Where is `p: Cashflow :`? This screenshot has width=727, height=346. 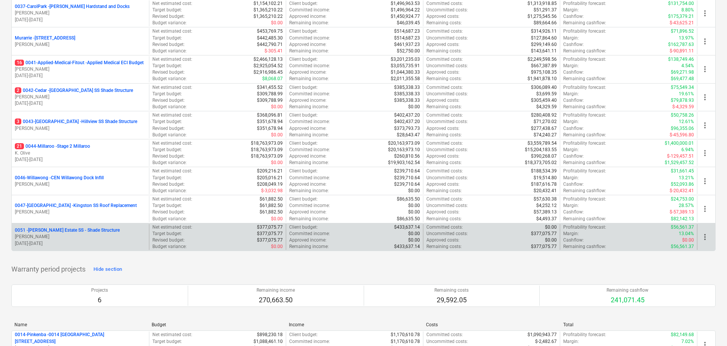
p: Cashflow : is located at coordinates (573, 156).